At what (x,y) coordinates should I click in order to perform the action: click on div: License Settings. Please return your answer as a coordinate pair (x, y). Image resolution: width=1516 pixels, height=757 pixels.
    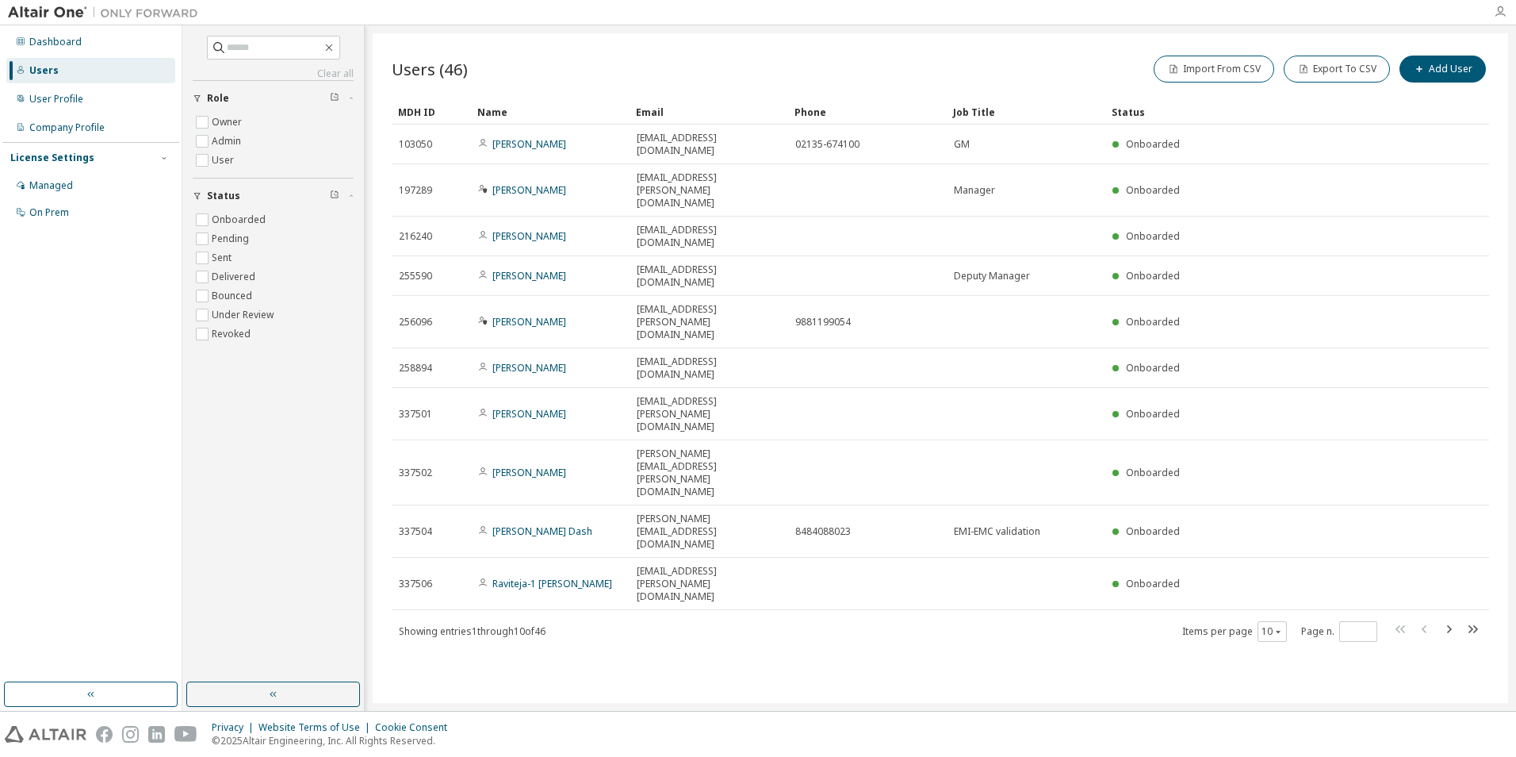
    Looking at the image, I should click on (52, 158).